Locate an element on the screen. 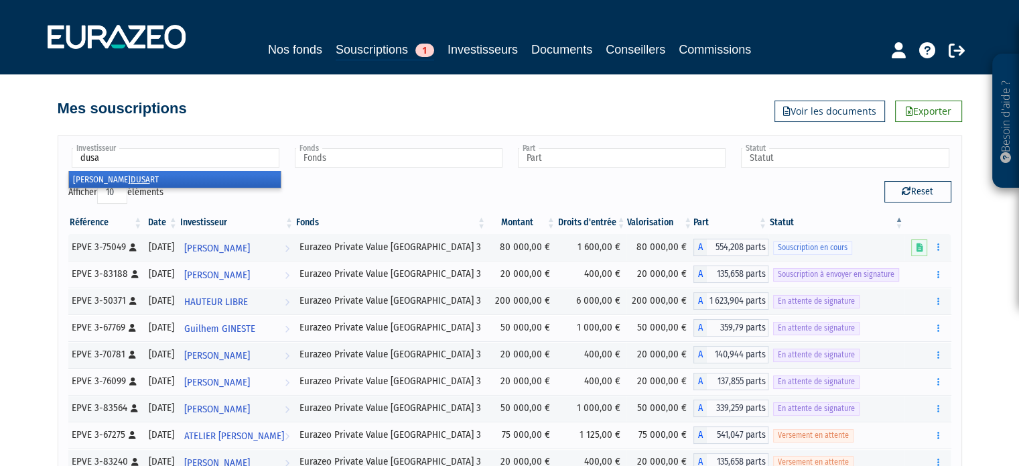  div: EPVE 3-76099 is located at coordinates (105, 381).